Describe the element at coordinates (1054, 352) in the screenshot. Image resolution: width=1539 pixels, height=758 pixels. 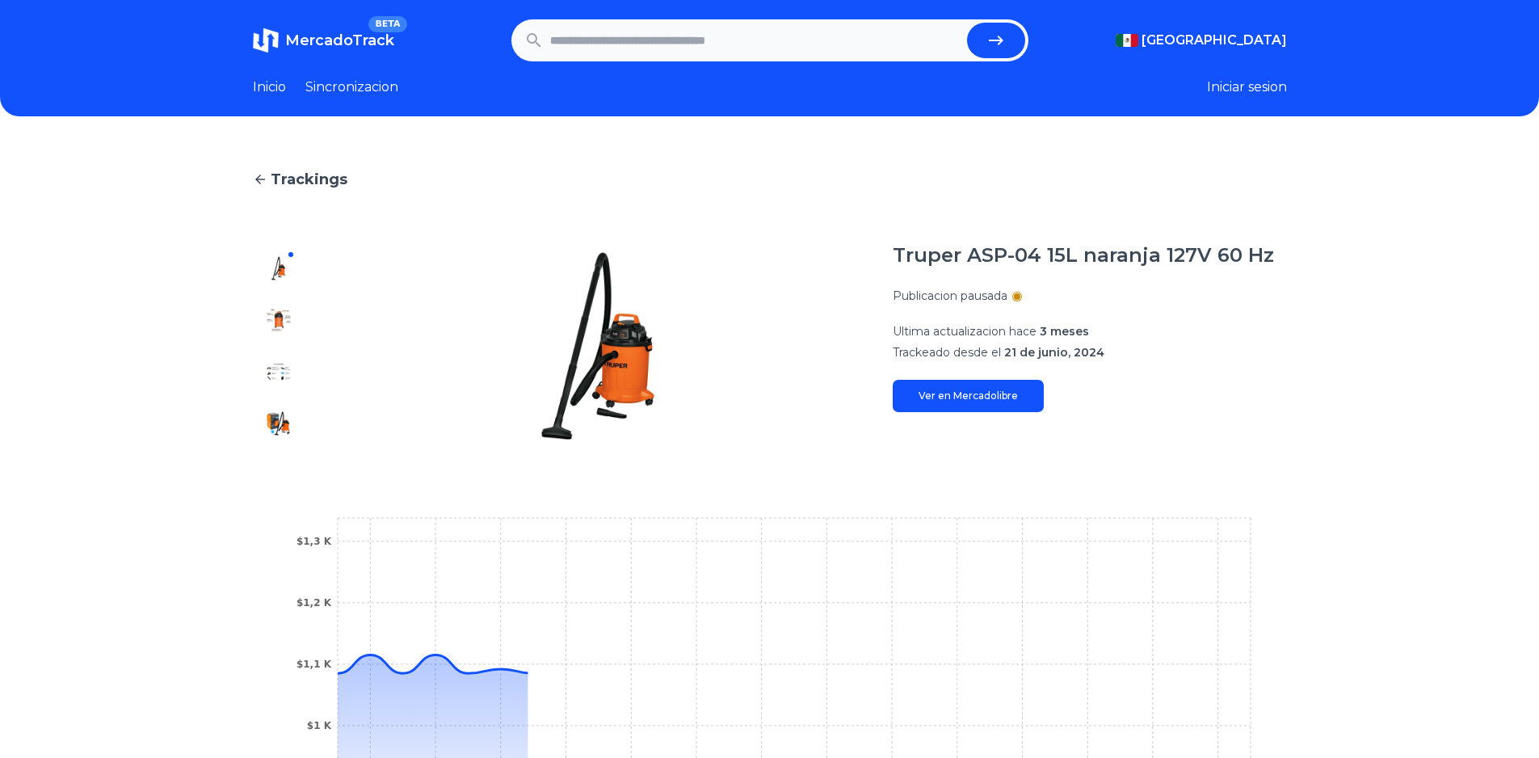
I see `span: 21 de junio, 2024` at that location.